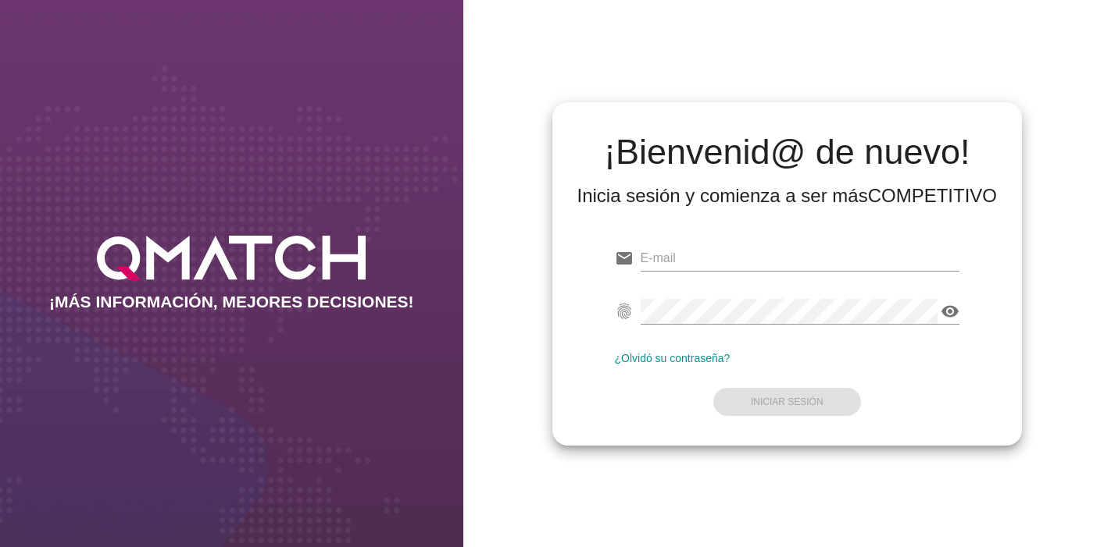 The width and height of the screenshot is (1111, 547). I want to click on i: fingerprint, so click(624, 312).